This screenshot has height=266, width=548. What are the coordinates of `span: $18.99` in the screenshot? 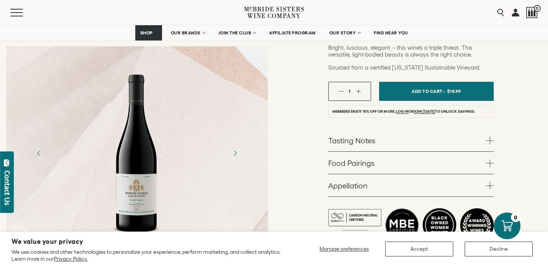 It's located at (454, 91).